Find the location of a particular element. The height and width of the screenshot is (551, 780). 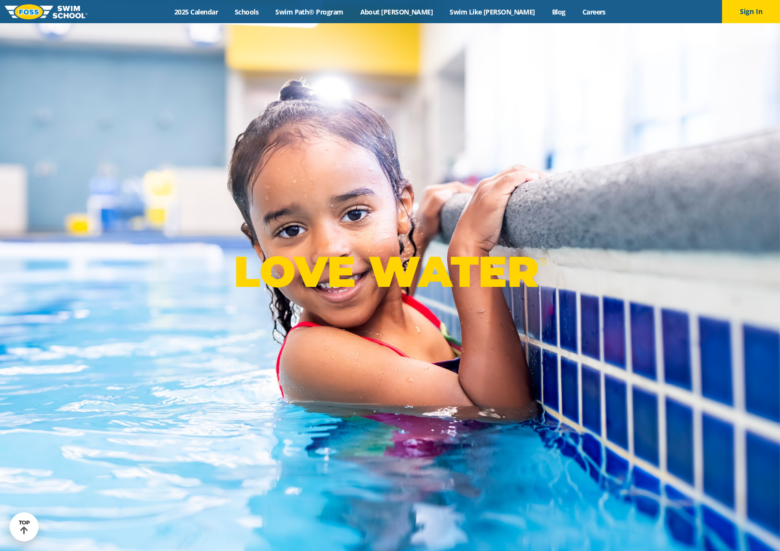

a: Swim Path® Program is located at coordinates (309, 12).